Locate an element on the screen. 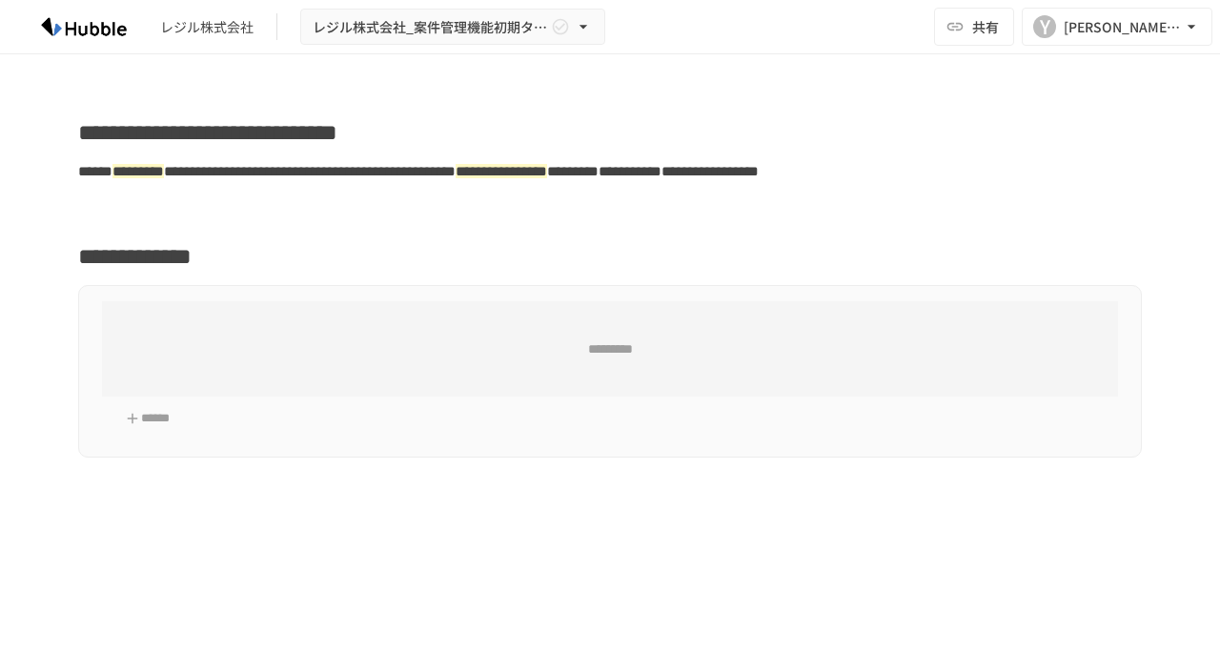 Image resolution: width=1220 pixels, height=653 pixels. div: Y is located at coordinates (1045, 27).